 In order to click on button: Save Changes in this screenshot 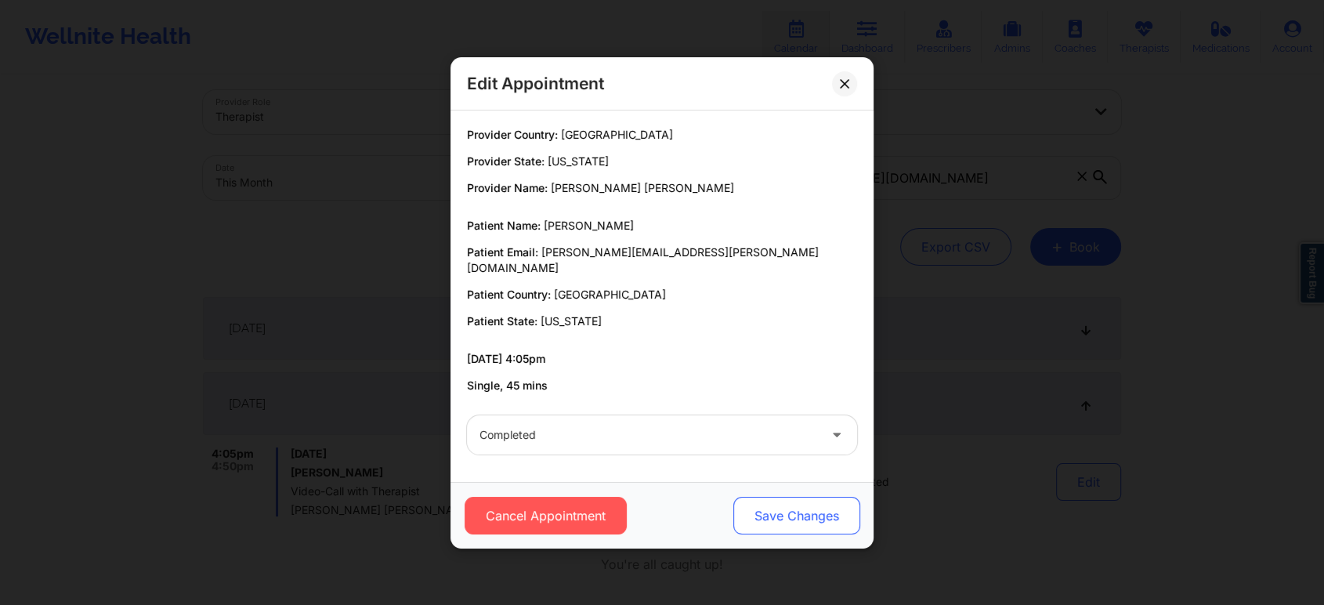, I will do `click(797, 516)`.